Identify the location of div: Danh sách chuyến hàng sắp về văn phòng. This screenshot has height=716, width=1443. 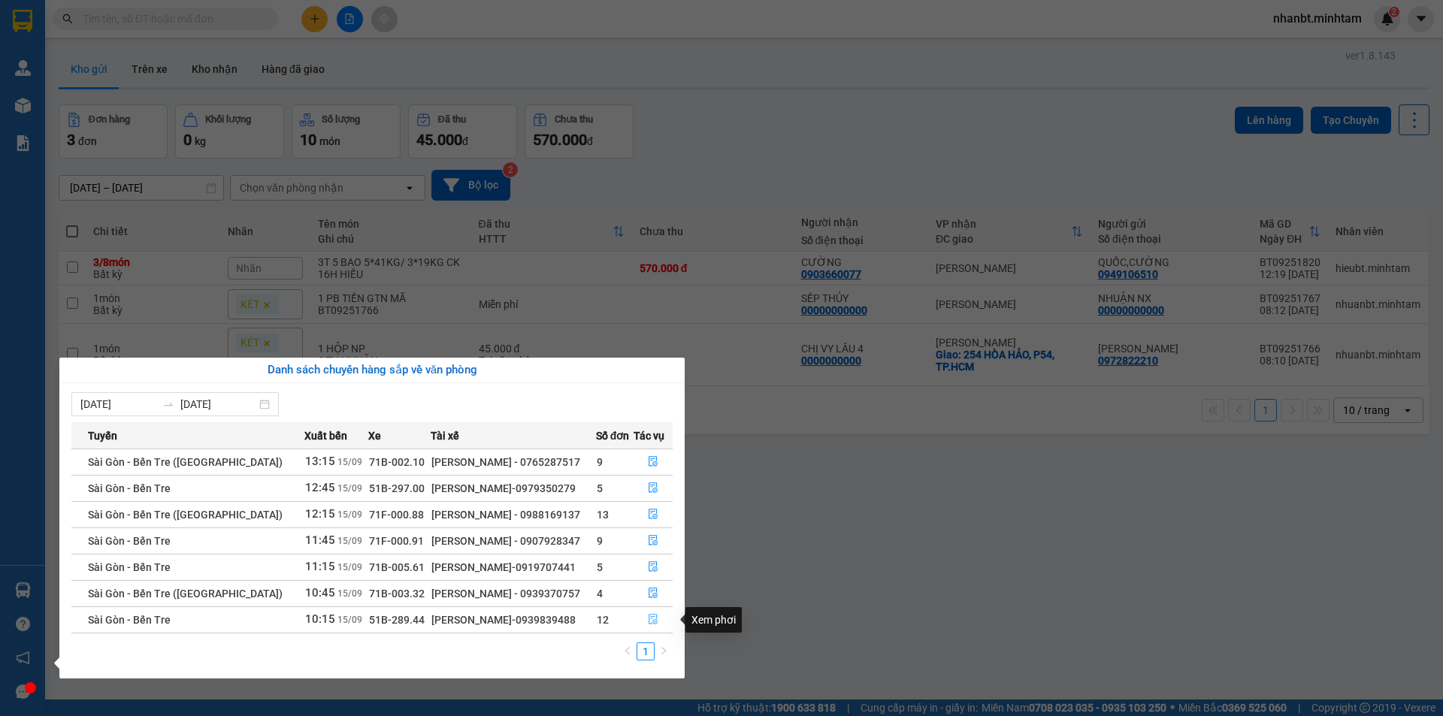
(372, 371).